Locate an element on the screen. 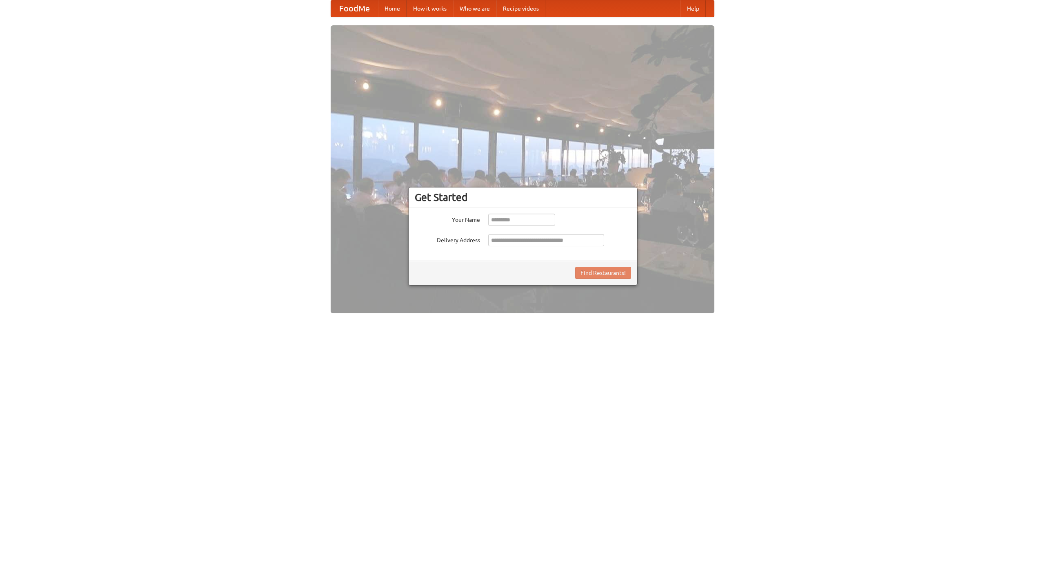  h3: Get Started is located at coordinates (523, 197).